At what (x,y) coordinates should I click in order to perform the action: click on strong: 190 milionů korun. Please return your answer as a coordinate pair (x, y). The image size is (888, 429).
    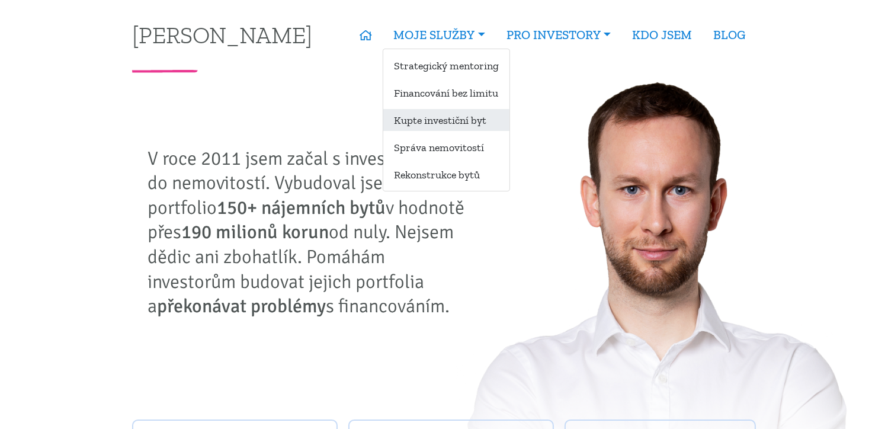
    Looking at the image, I should click on (255, 232).